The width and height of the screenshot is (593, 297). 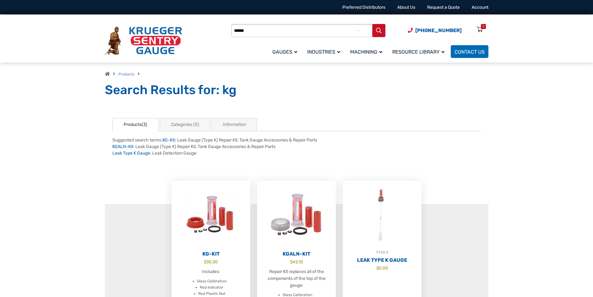 I want to click on p: Includes:, so click(x=211, y=271).